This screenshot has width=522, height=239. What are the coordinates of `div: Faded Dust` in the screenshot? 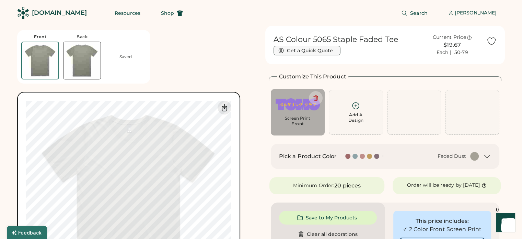 It's located at (452, 156).